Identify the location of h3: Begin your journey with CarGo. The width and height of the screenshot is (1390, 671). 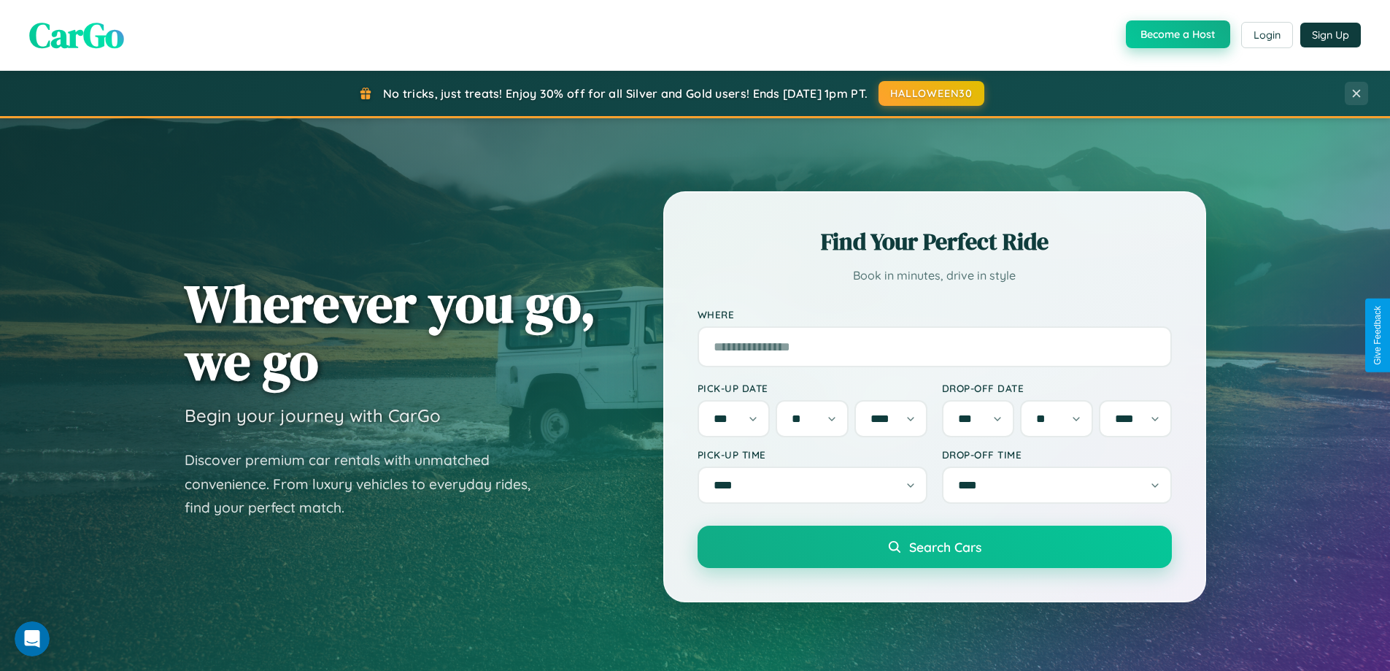
(312, 415).